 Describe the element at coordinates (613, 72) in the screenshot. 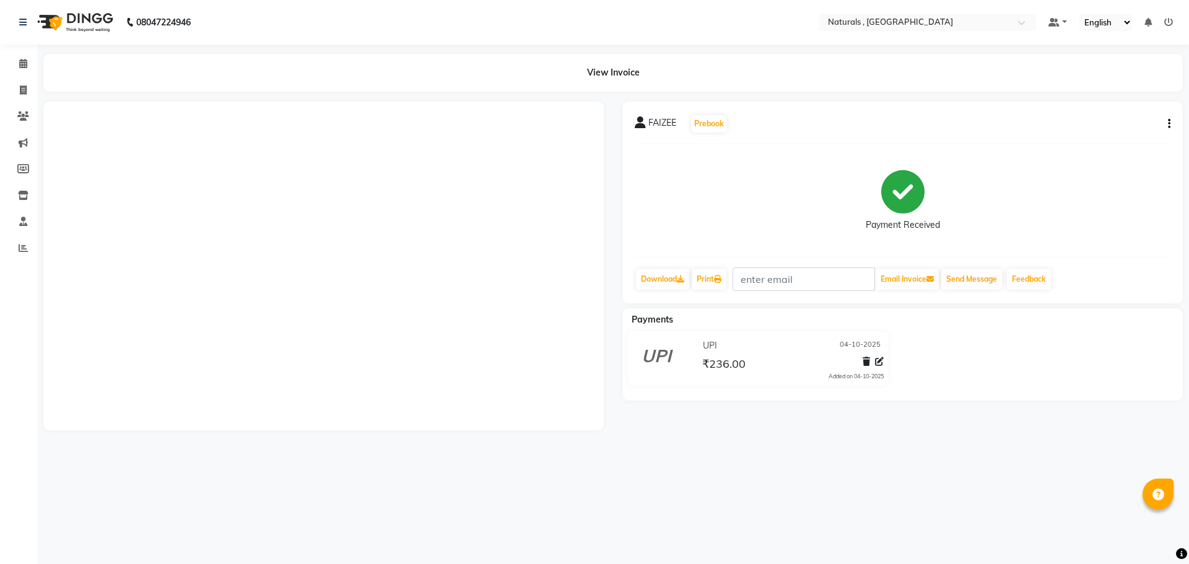

I see `div: View Invoice` at that location.